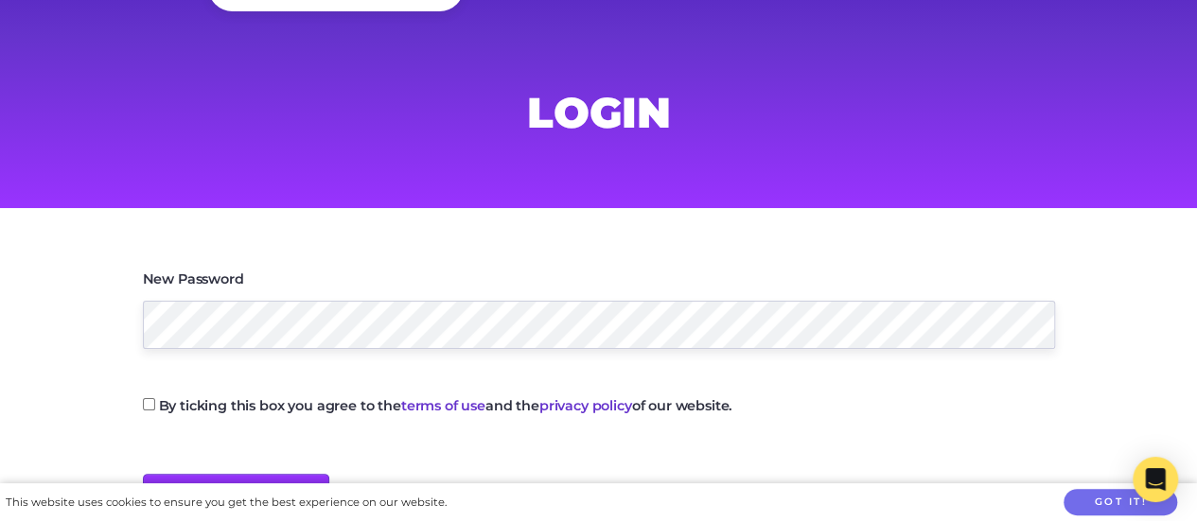 This screenshot has height=521, width=1197. What do you see at coordinates (586, 406) in the screenshot?
I see `a: privacy policy` at bounding box center [586, 406].